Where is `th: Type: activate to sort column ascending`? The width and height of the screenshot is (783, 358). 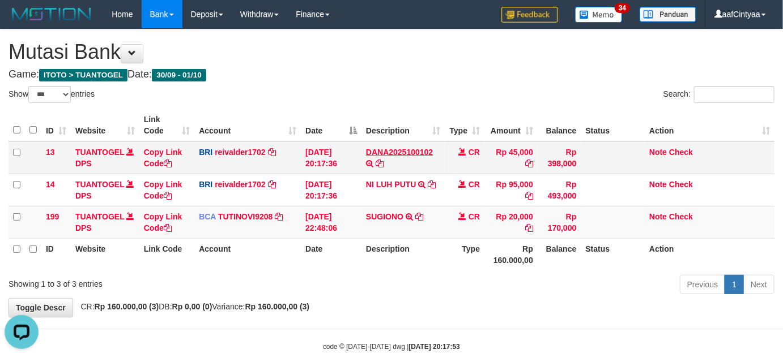
th: Type: activate to sort column ascending is located at coordinates (464, 125).